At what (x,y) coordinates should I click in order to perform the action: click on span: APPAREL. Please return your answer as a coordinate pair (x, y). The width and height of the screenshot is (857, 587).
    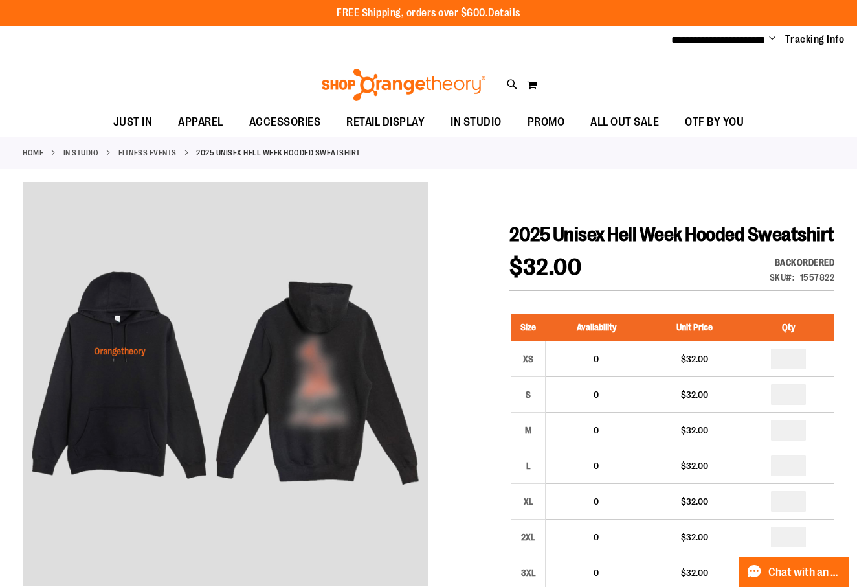
    Looking at the image, I should click on (201, 122).